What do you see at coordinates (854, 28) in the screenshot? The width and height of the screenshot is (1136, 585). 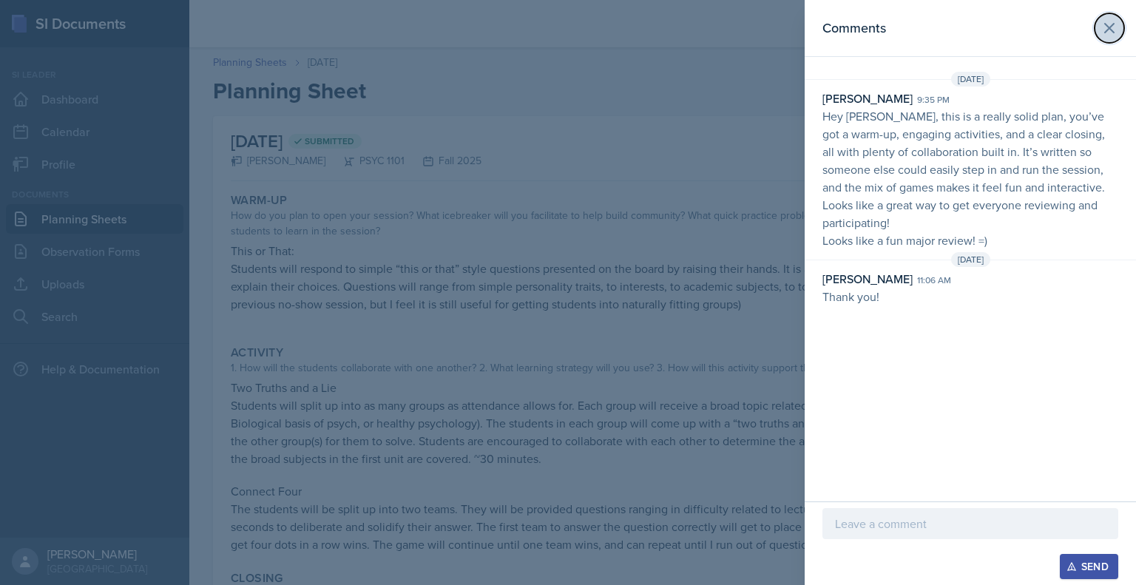 I see `h2: Comments` at bounding box center [854, 28].